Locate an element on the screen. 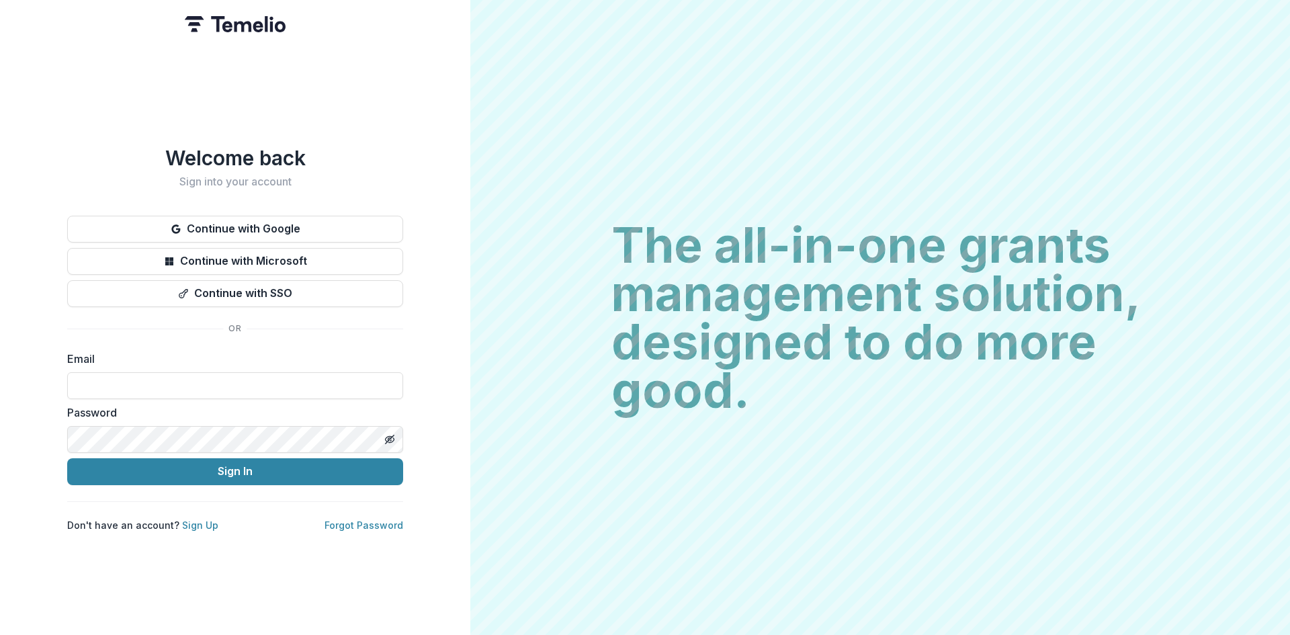 The width and height of the screenshot is (1290, 635). button: Continue with Microsoft is located at coordinates (235, 261).